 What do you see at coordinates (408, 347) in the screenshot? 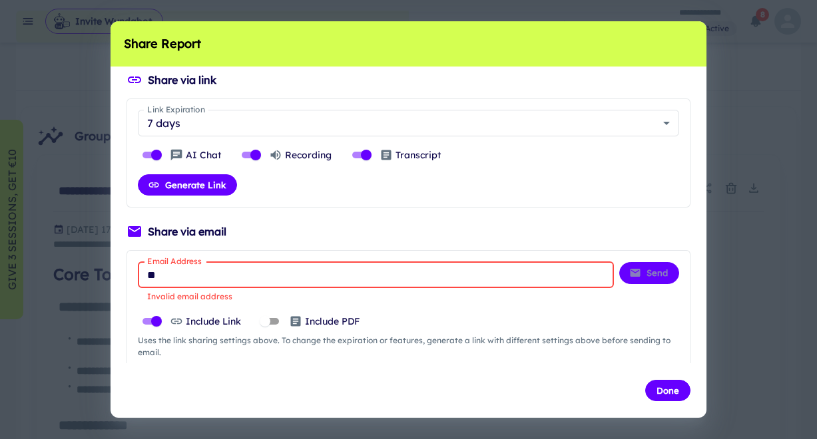
I see `span: Uses the link sharing settings above. To change the expiration or features, generate a link with ...` at bounding box center [408, 347].